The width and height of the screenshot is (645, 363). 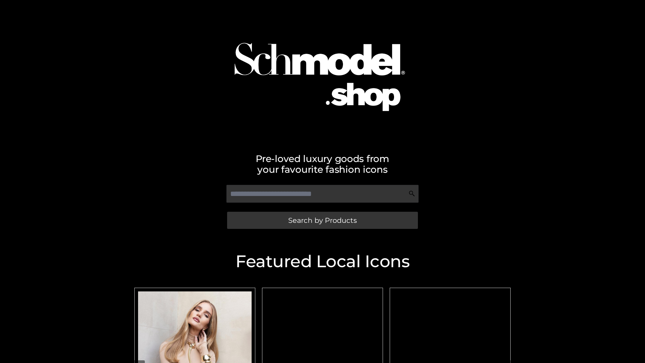 I want to click on img: Search Icon, so click(x=412, y=193).